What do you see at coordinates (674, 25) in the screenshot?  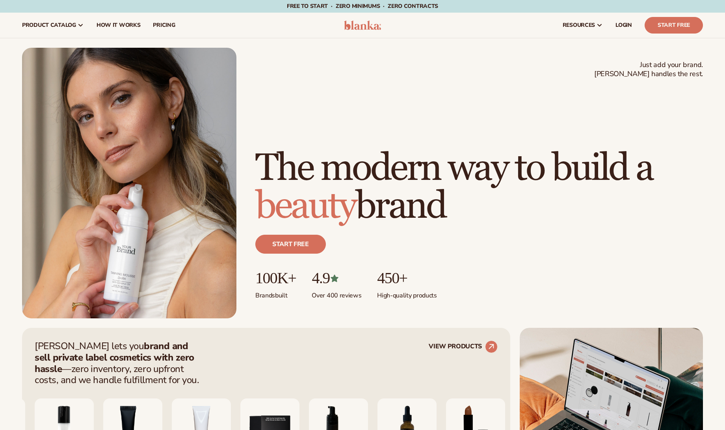 I see `a: Start Free` at bounding box center [674, 25].